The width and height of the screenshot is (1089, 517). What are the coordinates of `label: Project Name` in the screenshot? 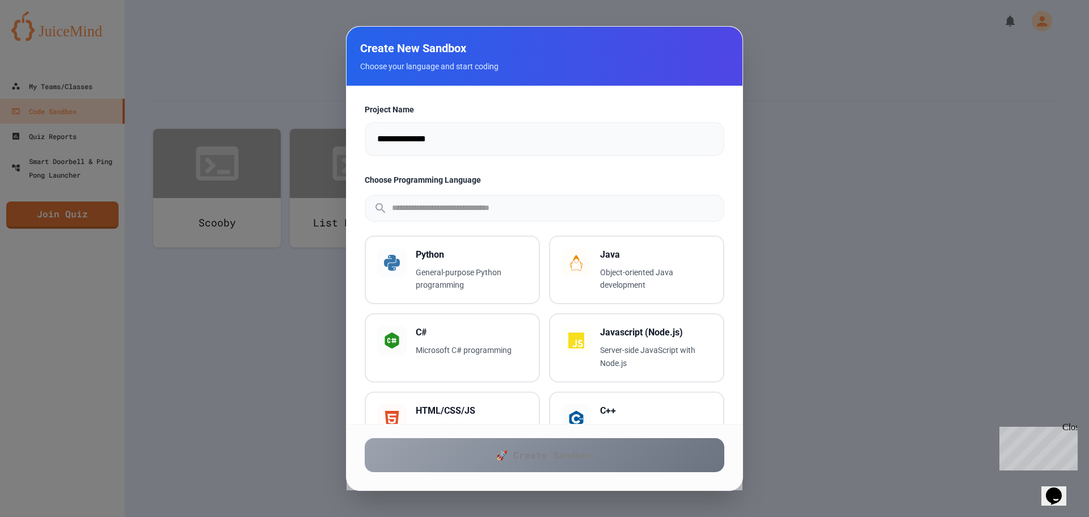 It's located at (545, 109).